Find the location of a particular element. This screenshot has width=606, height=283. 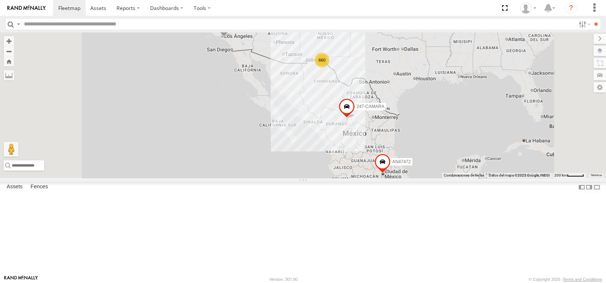

a: Visit our Website is located at coordinates (21, 280).